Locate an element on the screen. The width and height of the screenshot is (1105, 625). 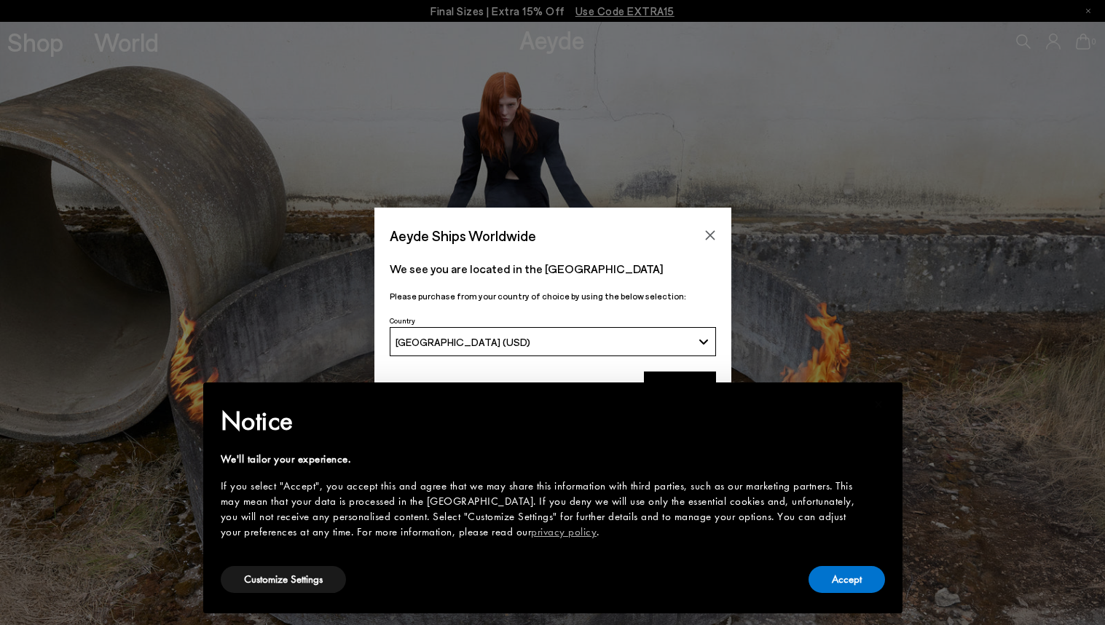
h2: Notice is located at coordinates (541, 421).